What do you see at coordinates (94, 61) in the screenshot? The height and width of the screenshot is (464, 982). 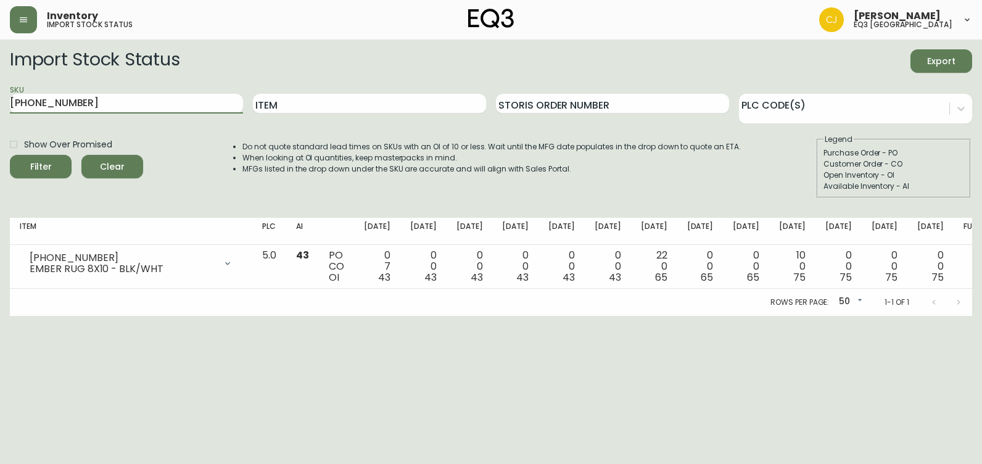 I see `h2: Import Stock Status` at bounding box center [94, 61].